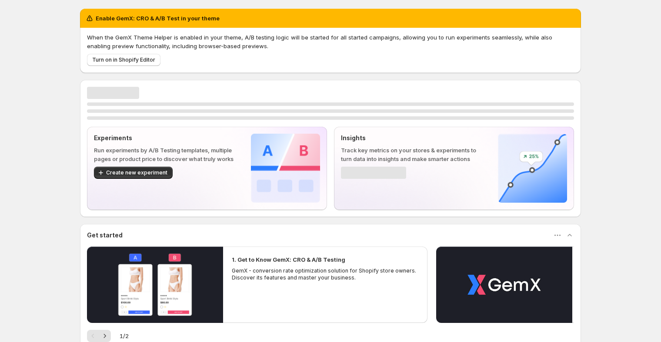  What do you see at coordinates (532, 168) in the screenshot?
I see `img: Insights` at bounding box center [532, 168].